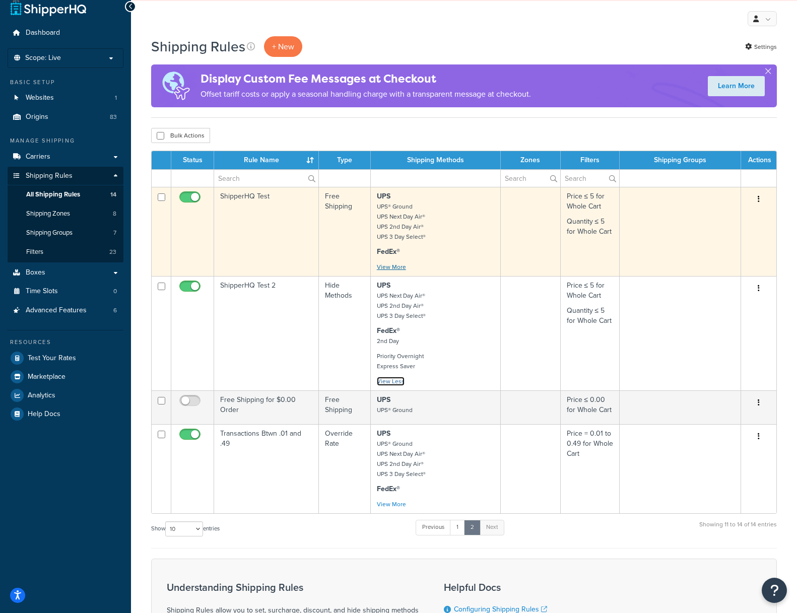  Describe the element at coordinates (48, 214) in the screenshot. I see `span: Shipping Zones` at that location.